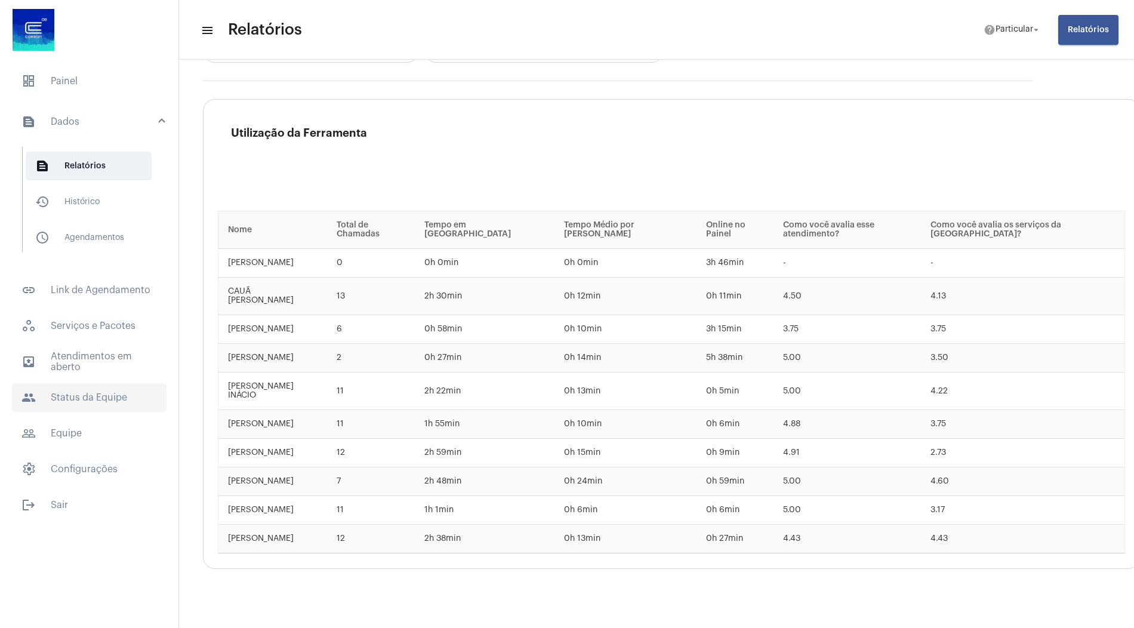 This screenshot has height=628, width=1134. Describe the element at coordinates (1022, 296) in the screenshot. I see `td: 4.13` at that location.